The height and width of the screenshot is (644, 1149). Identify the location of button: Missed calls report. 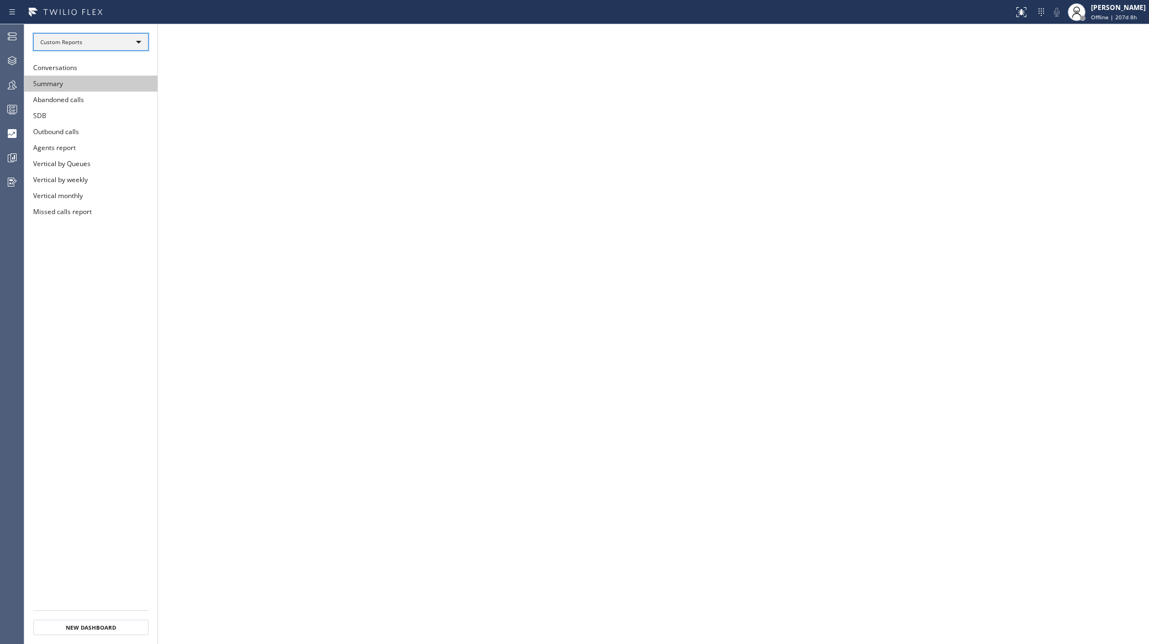
(91, 212).